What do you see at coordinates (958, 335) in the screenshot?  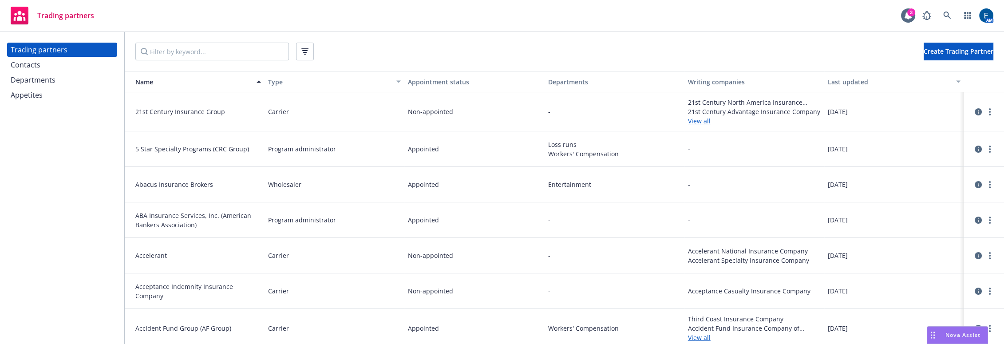 I see `button: Nova Assist` at bounding box center [958, 335].